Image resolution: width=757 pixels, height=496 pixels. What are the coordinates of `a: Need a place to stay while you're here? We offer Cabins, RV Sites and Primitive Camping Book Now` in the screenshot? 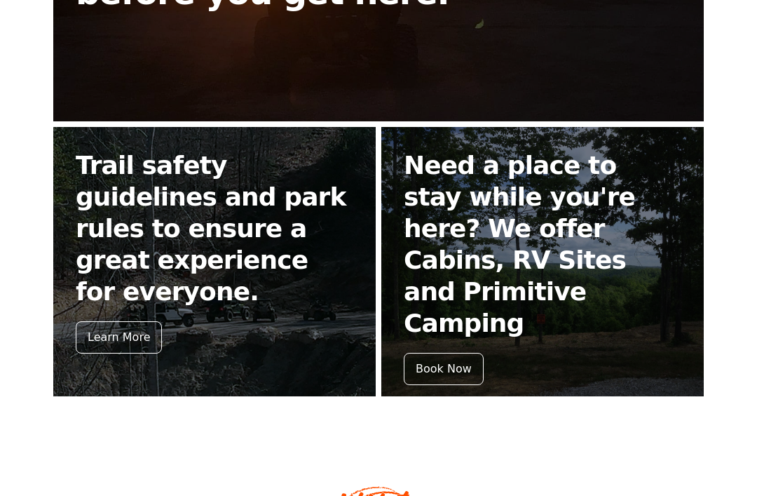 It's located at (543, 261).